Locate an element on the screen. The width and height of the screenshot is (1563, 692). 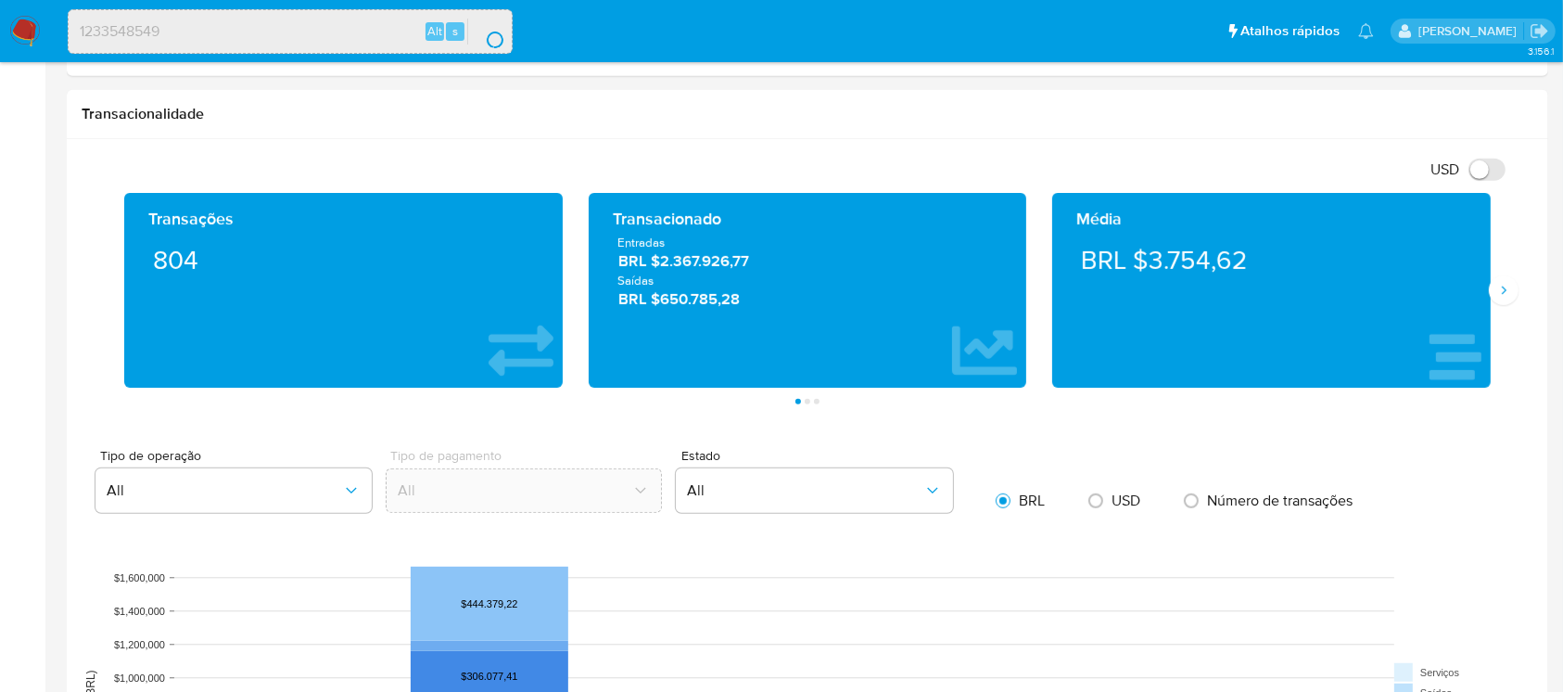
h1: Transacionalidade is located at coordinates (808, 114).